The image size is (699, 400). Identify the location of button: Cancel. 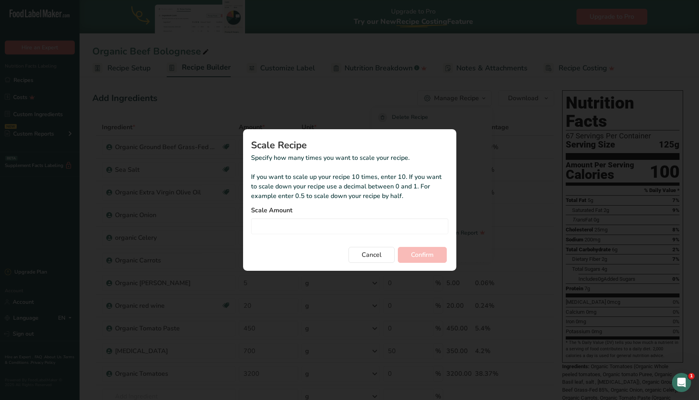
(372, 255).